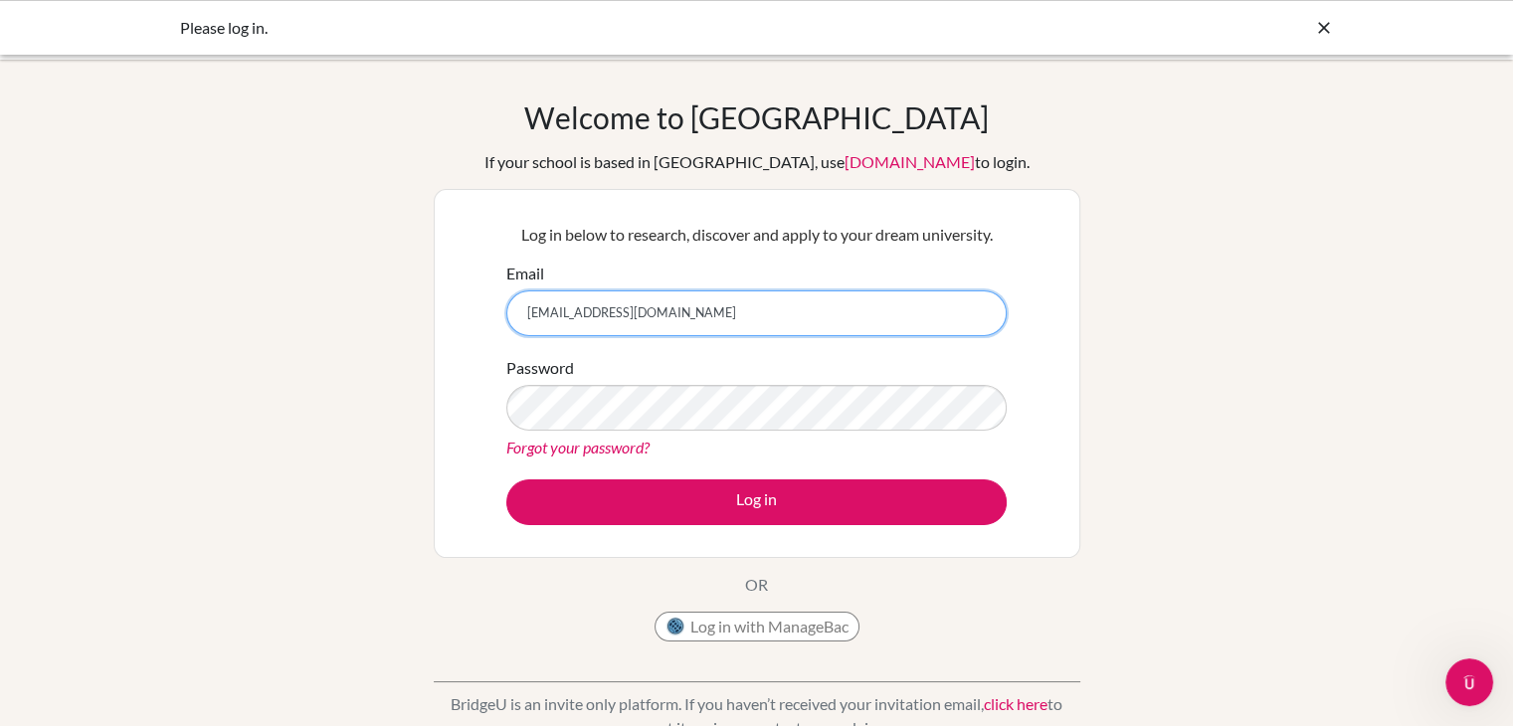 Image resolution: width=1513 pixels, height=726 pixels. Describe the element at coordinates (540, 368) in the screenshot. I see `label: Password` at that location.